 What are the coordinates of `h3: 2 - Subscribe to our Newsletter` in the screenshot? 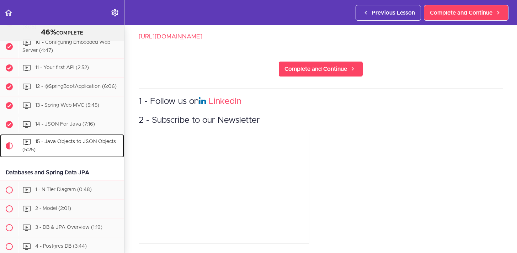 It's located at (320, 120).